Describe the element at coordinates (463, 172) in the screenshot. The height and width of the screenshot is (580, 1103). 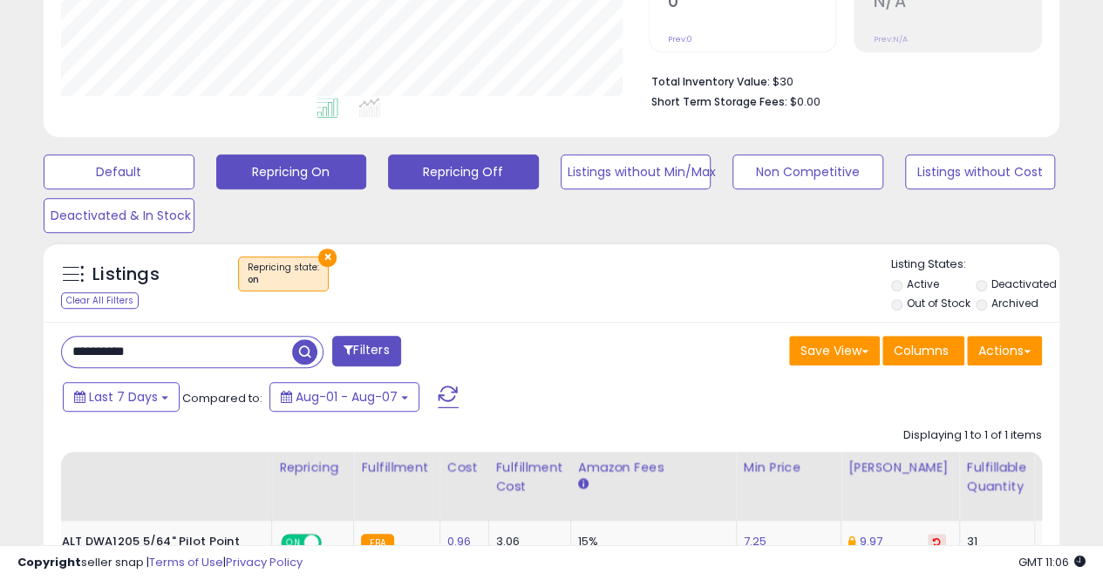
I see `button: Repricing Off` at that location.